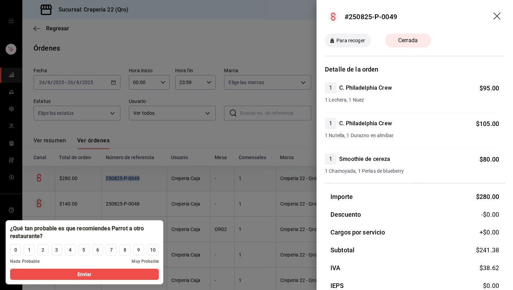 This screenshot has width=513, height=290. Describe the element at coordinates (490, 268) in the screenshot. I see `span: $ 38.62` at that location.